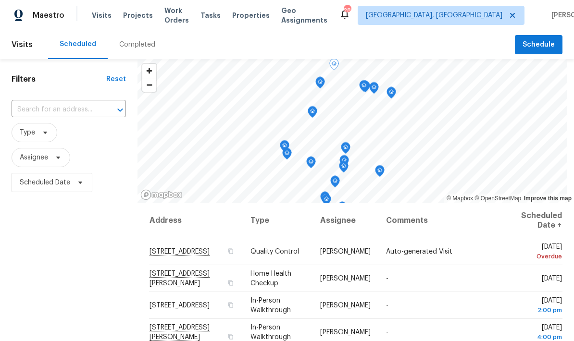 The width and height of the screenshot is (574, 341). Describe the element at coordinates (547, 198) in the screenshot. I see `a: Improve this map` at that location.